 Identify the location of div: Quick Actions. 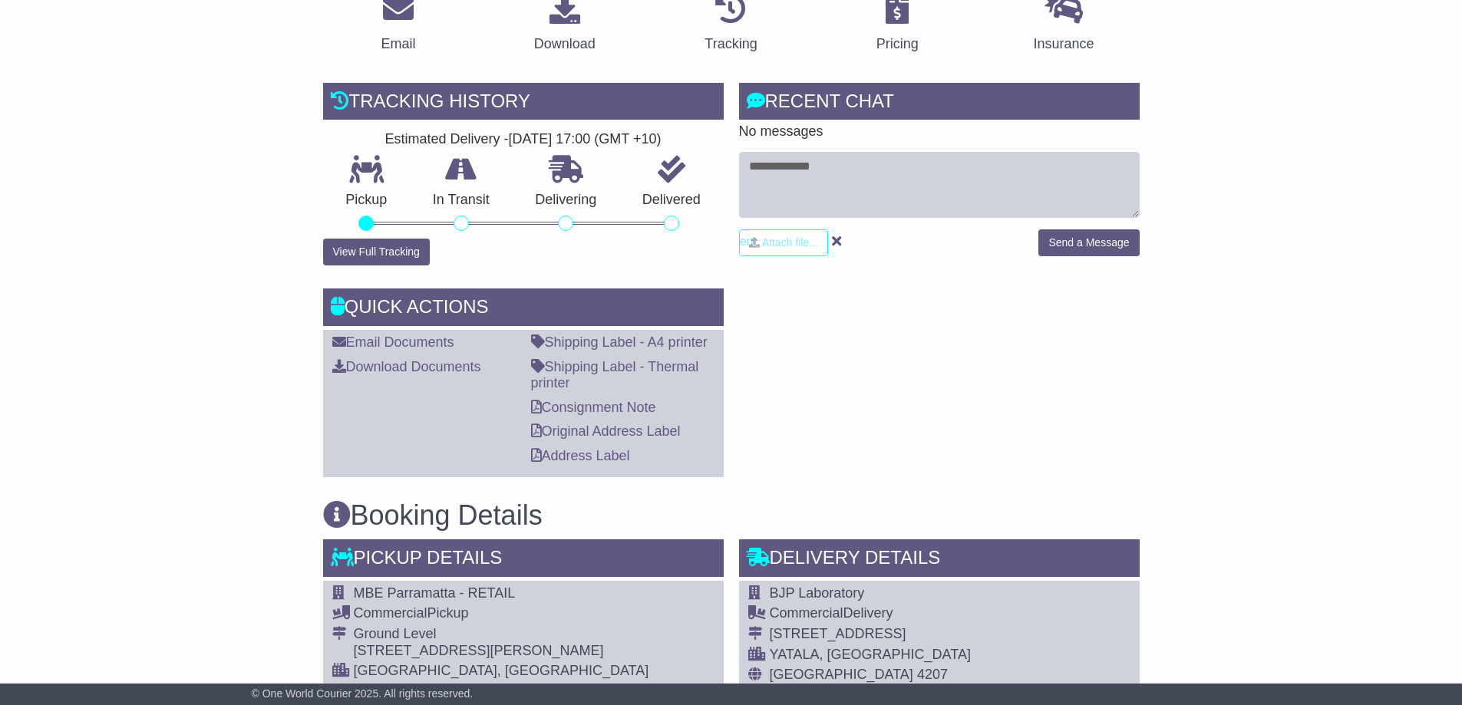
(524, 309).